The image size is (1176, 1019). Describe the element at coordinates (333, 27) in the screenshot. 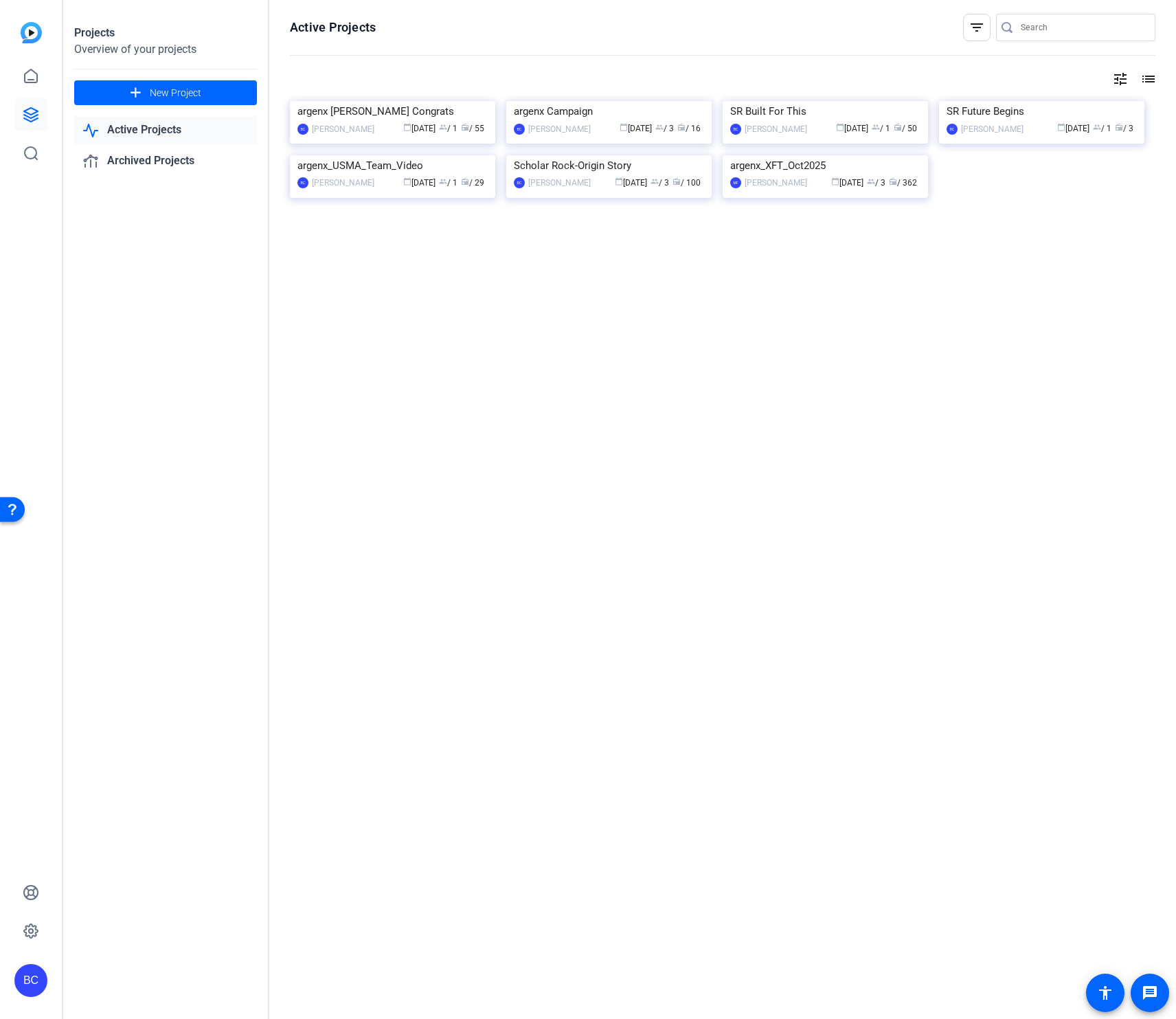

I see `h1: Active Projects` at that location.